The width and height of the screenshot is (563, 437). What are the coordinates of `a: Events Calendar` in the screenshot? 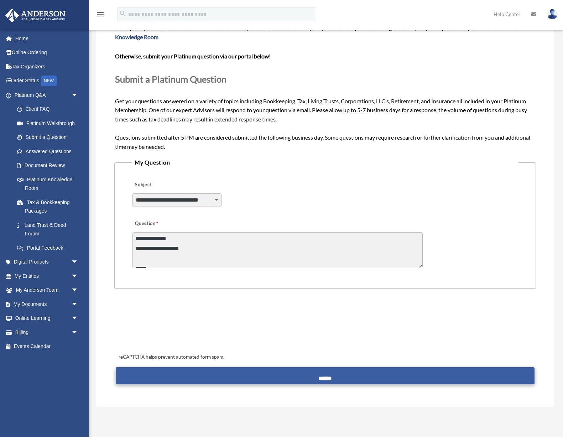 It's located at (47, 346).